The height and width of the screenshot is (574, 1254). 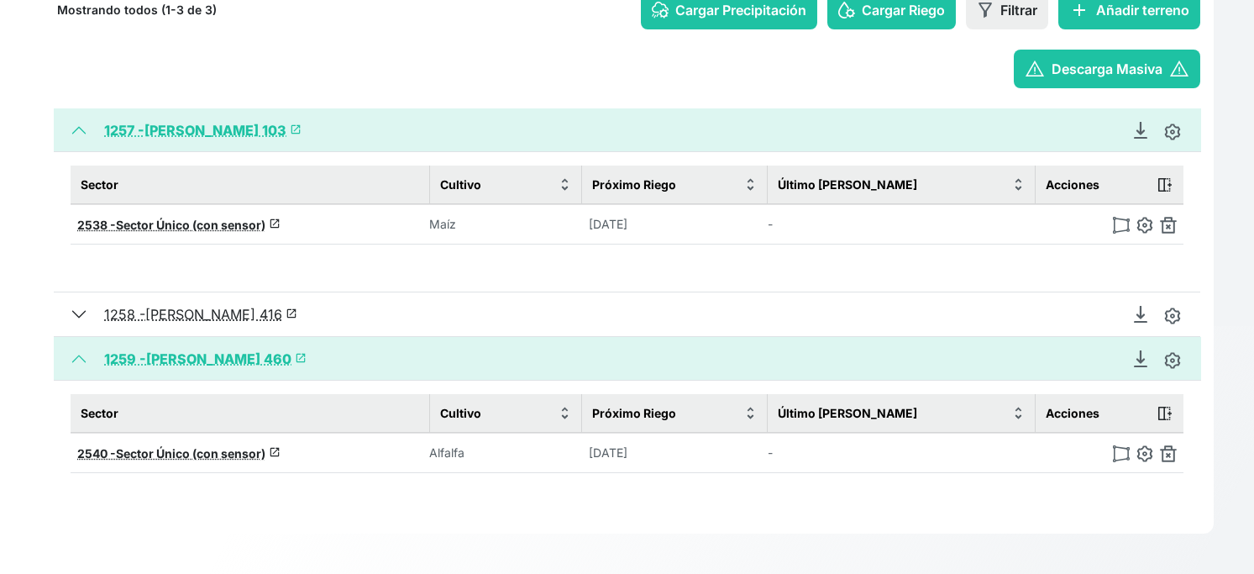 I want to click on a: 2538 -Sector Único (con sensor)launch, so click(x=179, y=224).